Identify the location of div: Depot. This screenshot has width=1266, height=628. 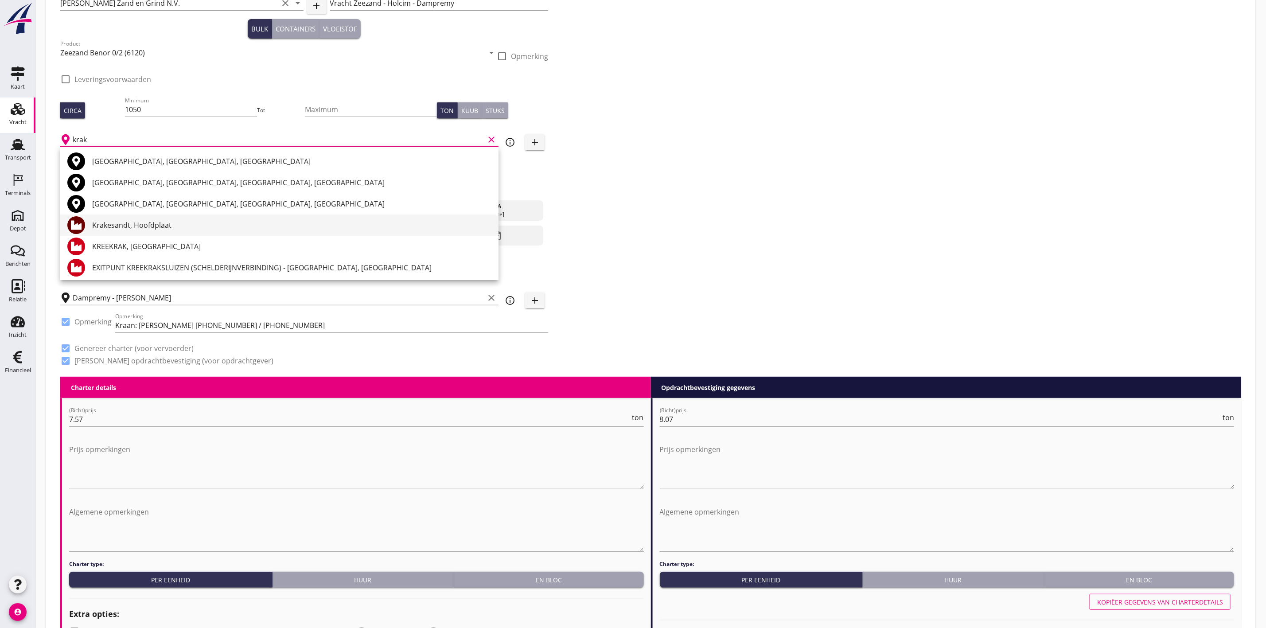
(18, 228).